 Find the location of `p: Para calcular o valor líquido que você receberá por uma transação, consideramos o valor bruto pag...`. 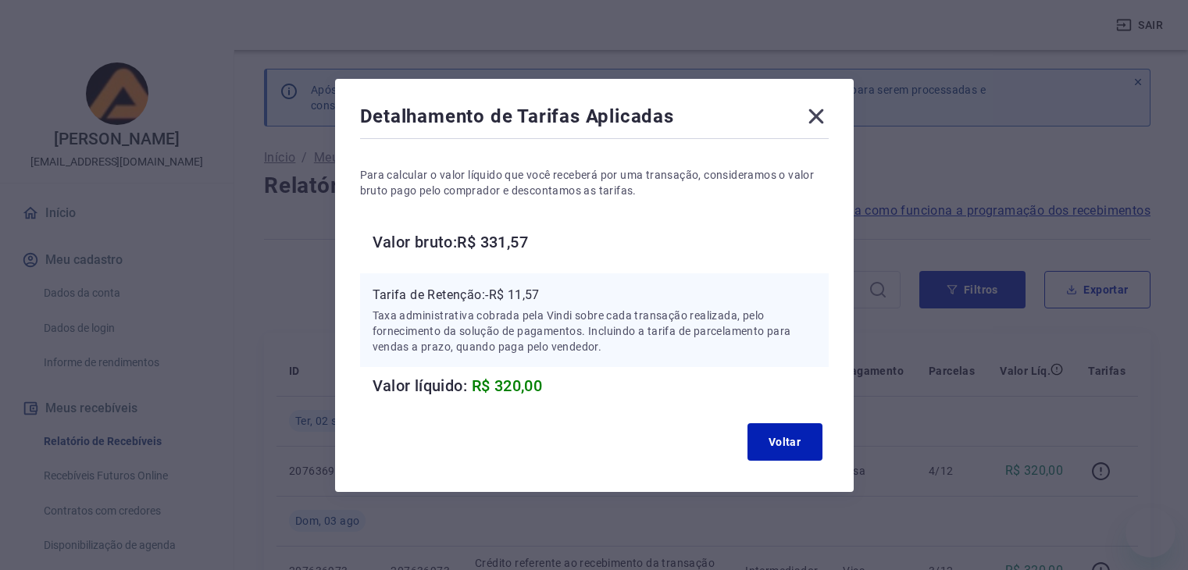

p: Para calcular o valor líquido que você receberá por uma transação, consideramos o valor bruto pag... is located at coordinates (594, 183).